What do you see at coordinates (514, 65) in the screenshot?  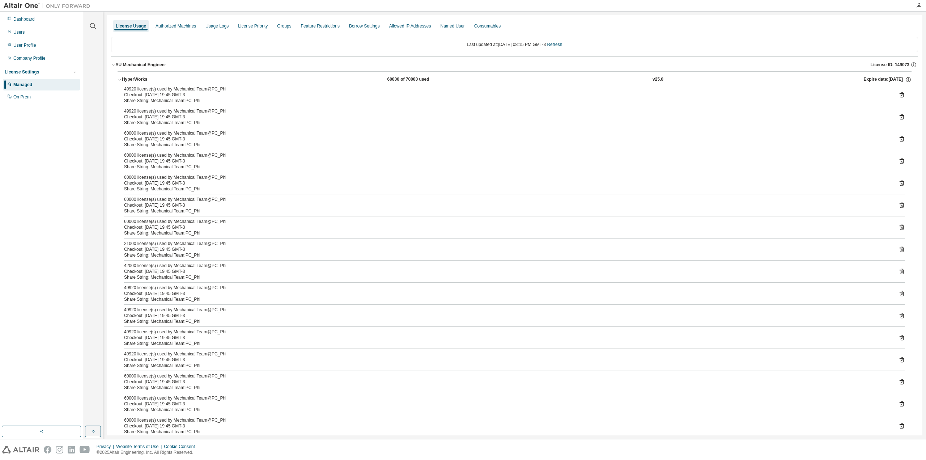 I see `button: AU Mechanical EngineerLicense ID: 149073` at bounding box center [514, 65].